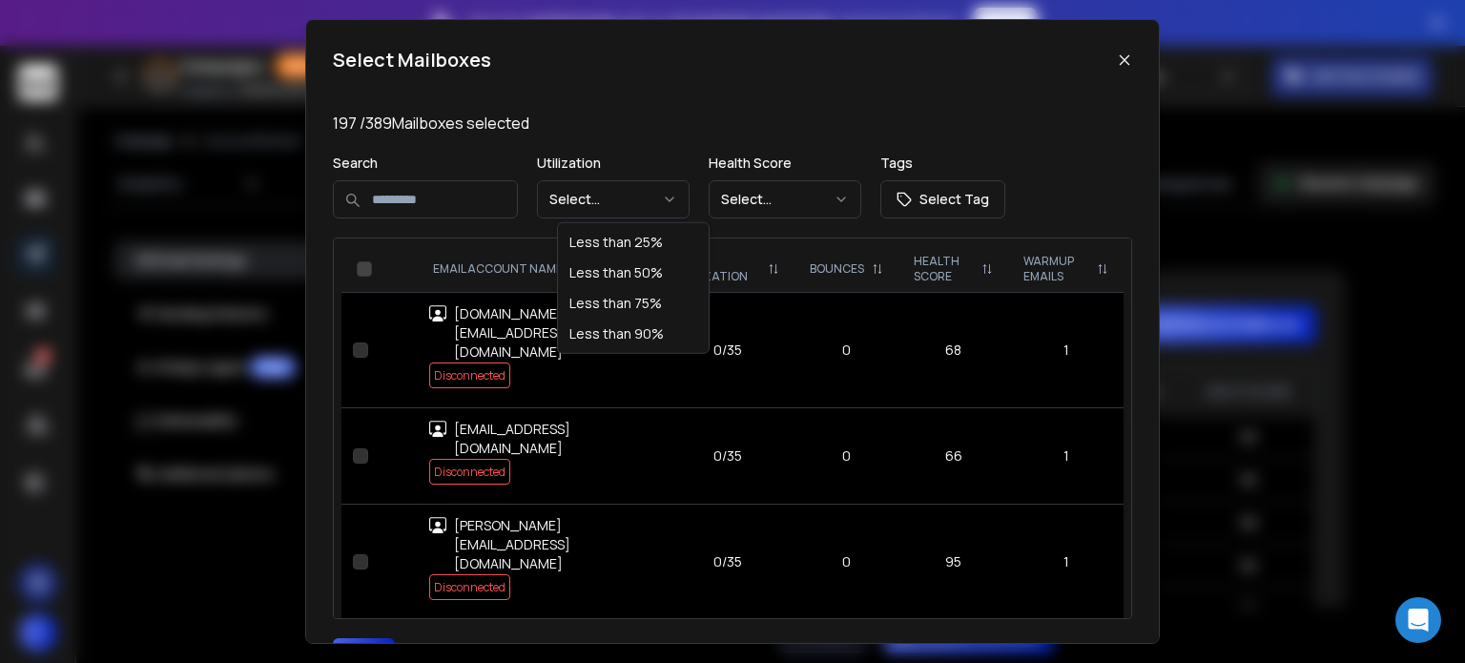  I want to click on p: WARMUP EMAILS, so click(1056, 269).